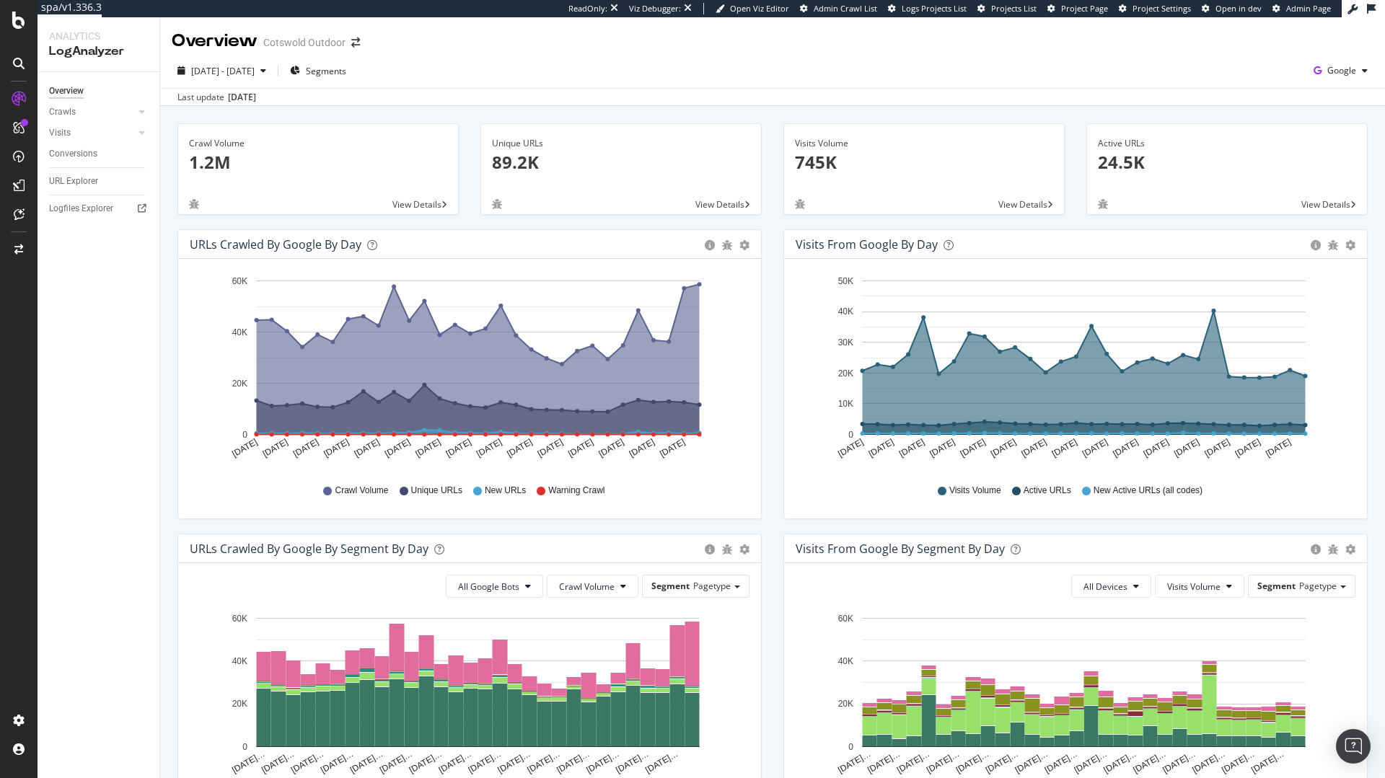  What do you see at coordinates (1231, 9) in the screenshot?
I see `a: Open in dev` at bounding box center [1231, 9].